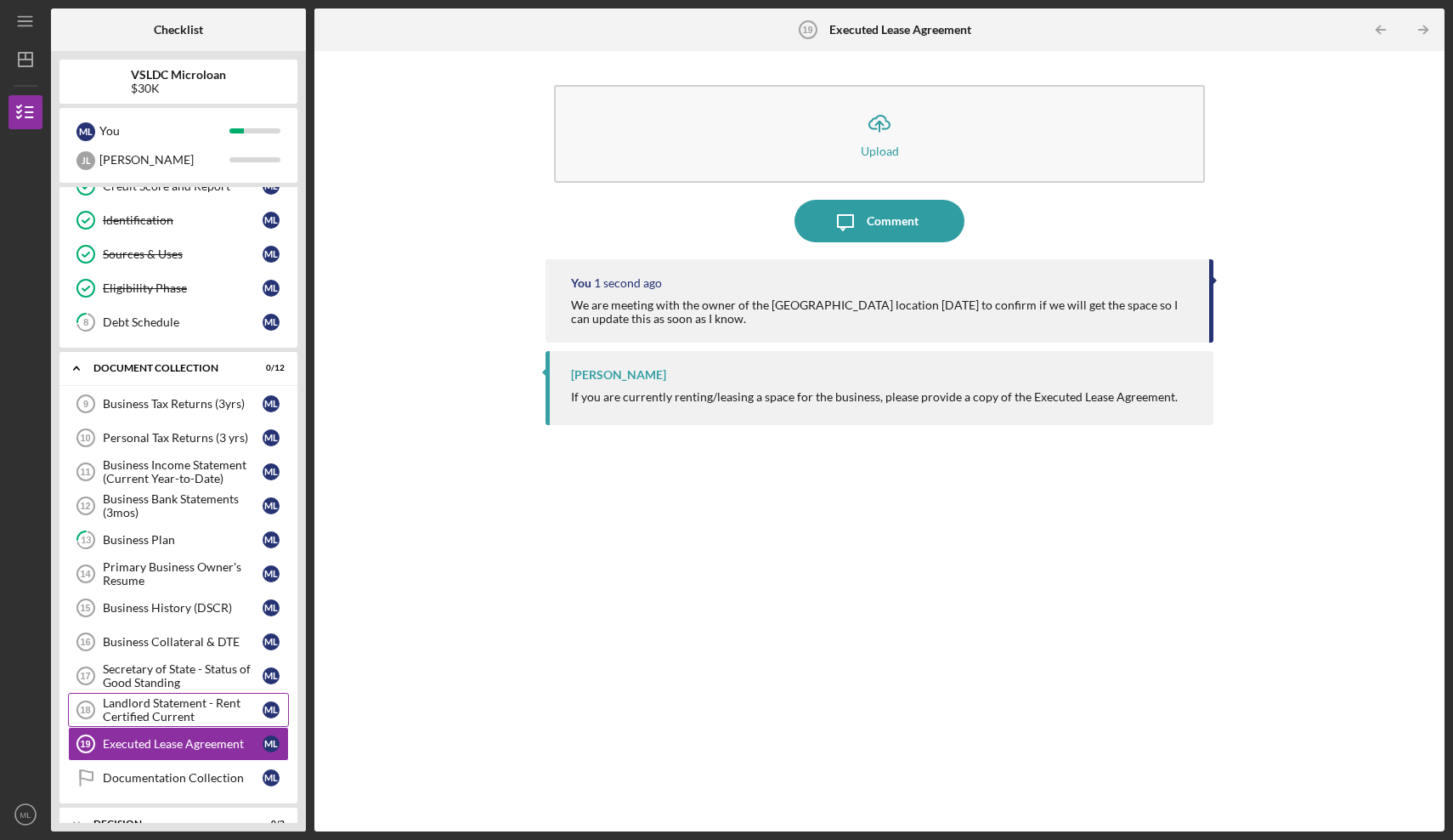 The height and width of the screenshot is (840, 1453). What do you see at coordinates (26, 814) in the screenshot?
I see `text: ML` at bounding box center [26, 814].